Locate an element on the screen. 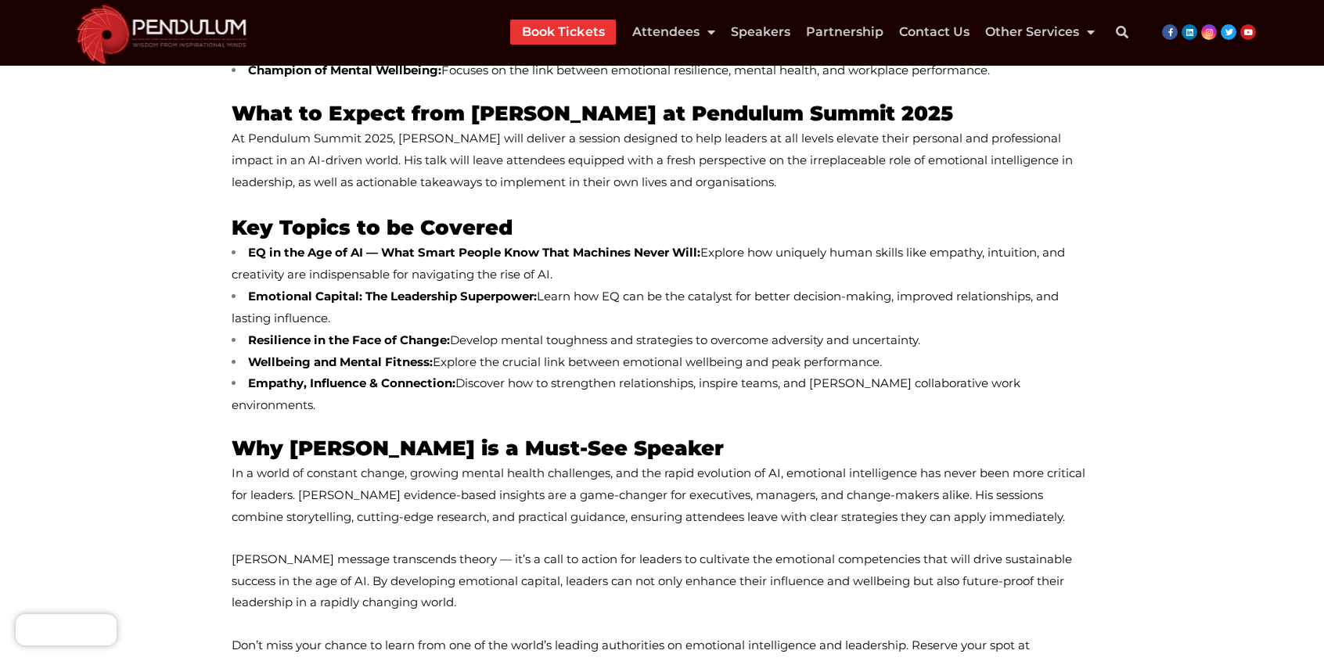 The width and height of the screenshot is (1324, 661). nav: Menu is located at coordinates (802, 32).